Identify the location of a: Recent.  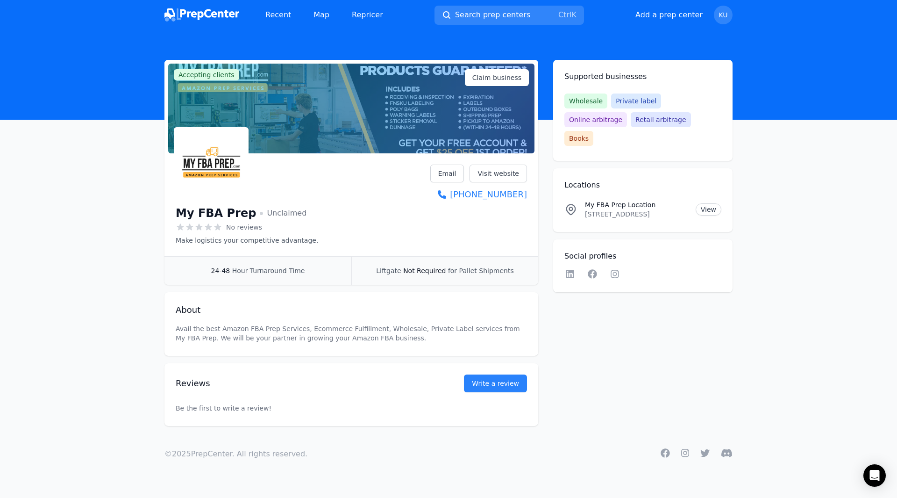
(278, 15).